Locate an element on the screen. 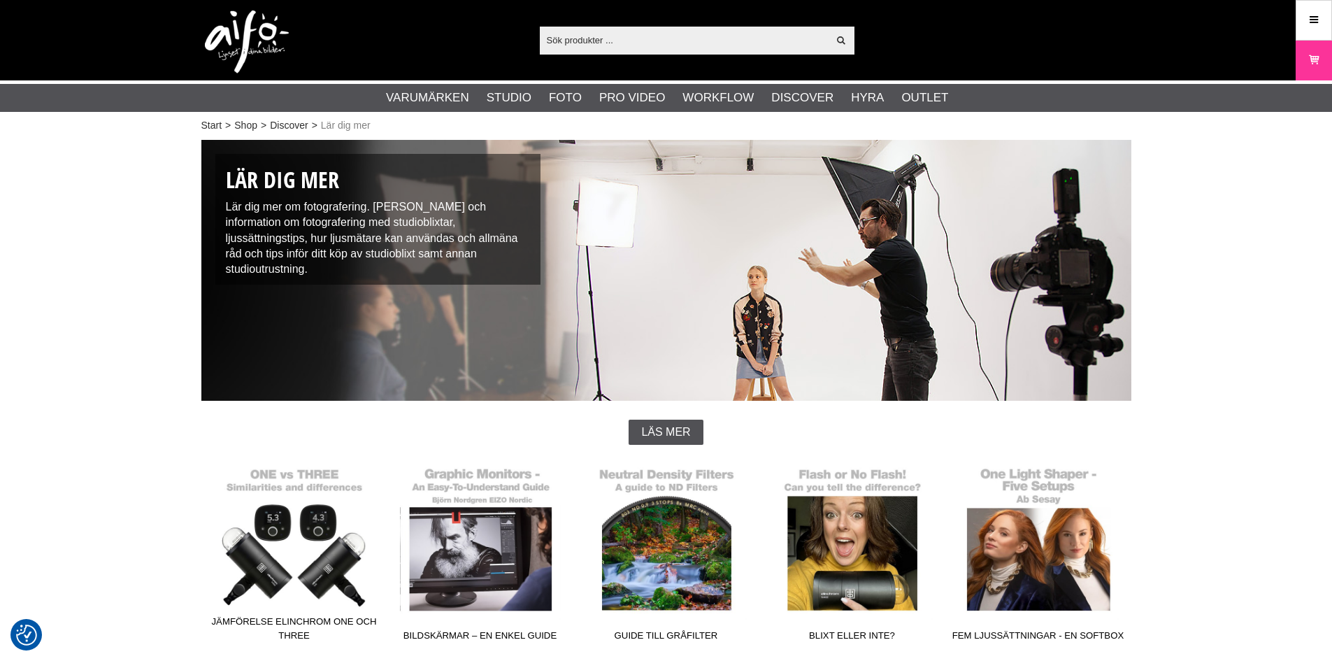 The width and height of the screenshot is (1332, 661). a: Pro Video is located at coordinates (632, 98).